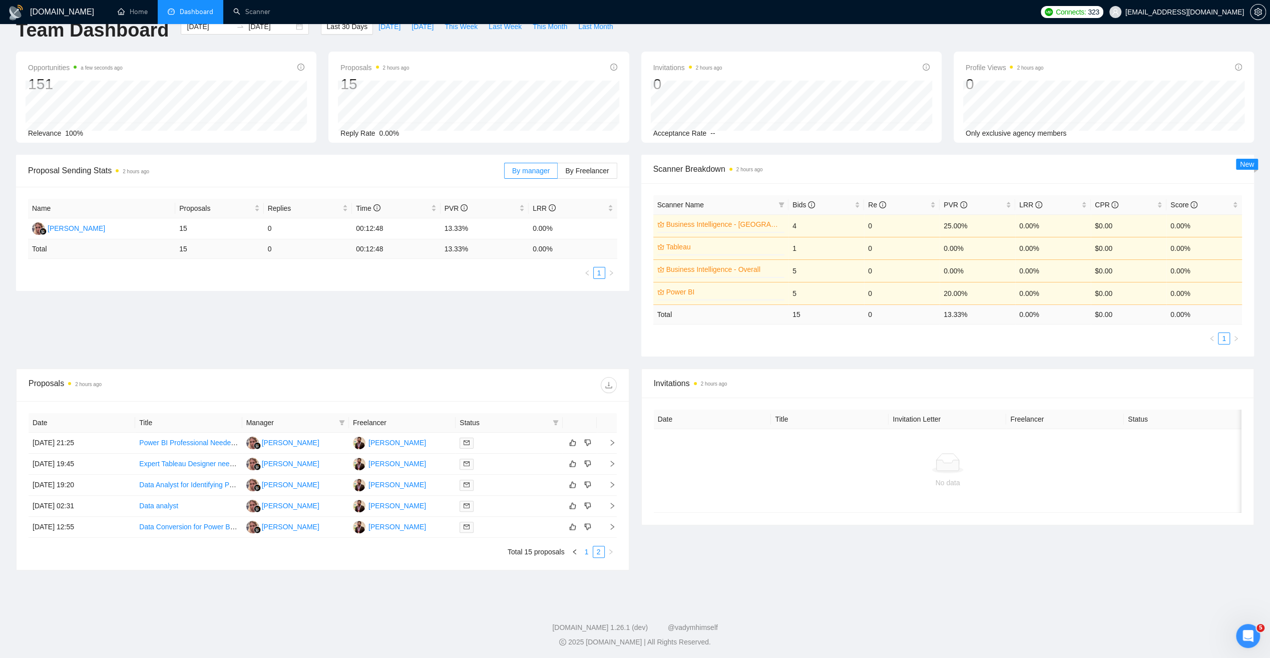 This screenshot has width=1270, height=658. I want to click on button: setting, so click(1258, 12).